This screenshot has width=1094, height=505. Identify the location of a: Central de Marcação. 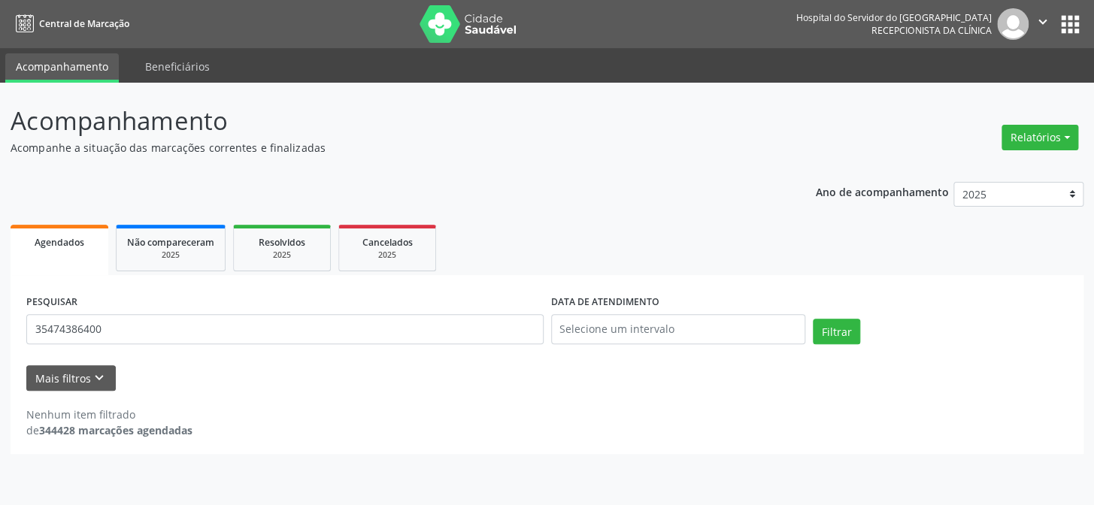
(70, 23).